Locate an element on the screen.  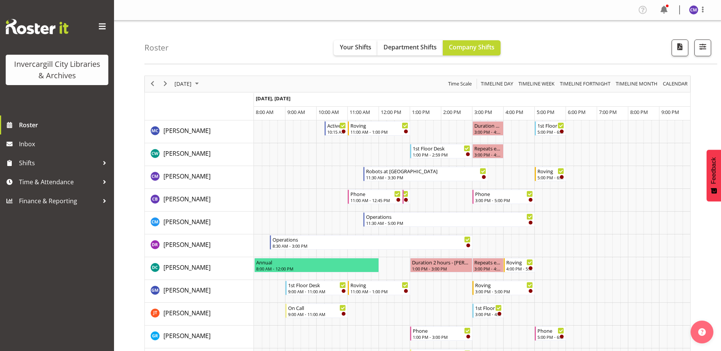
td: Grace Roscoe-Squires resource is located at coordinates (199, 337).